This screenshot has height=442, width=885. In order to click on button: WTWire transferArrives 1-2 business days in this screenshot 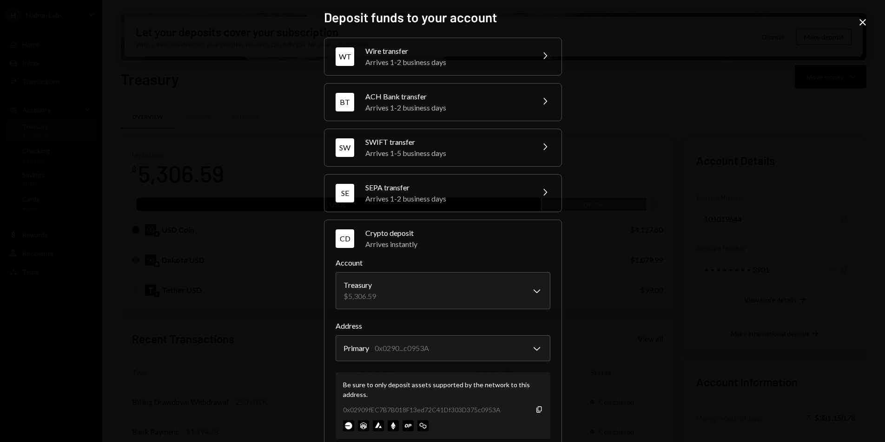, I will do `click(443, 57)`.